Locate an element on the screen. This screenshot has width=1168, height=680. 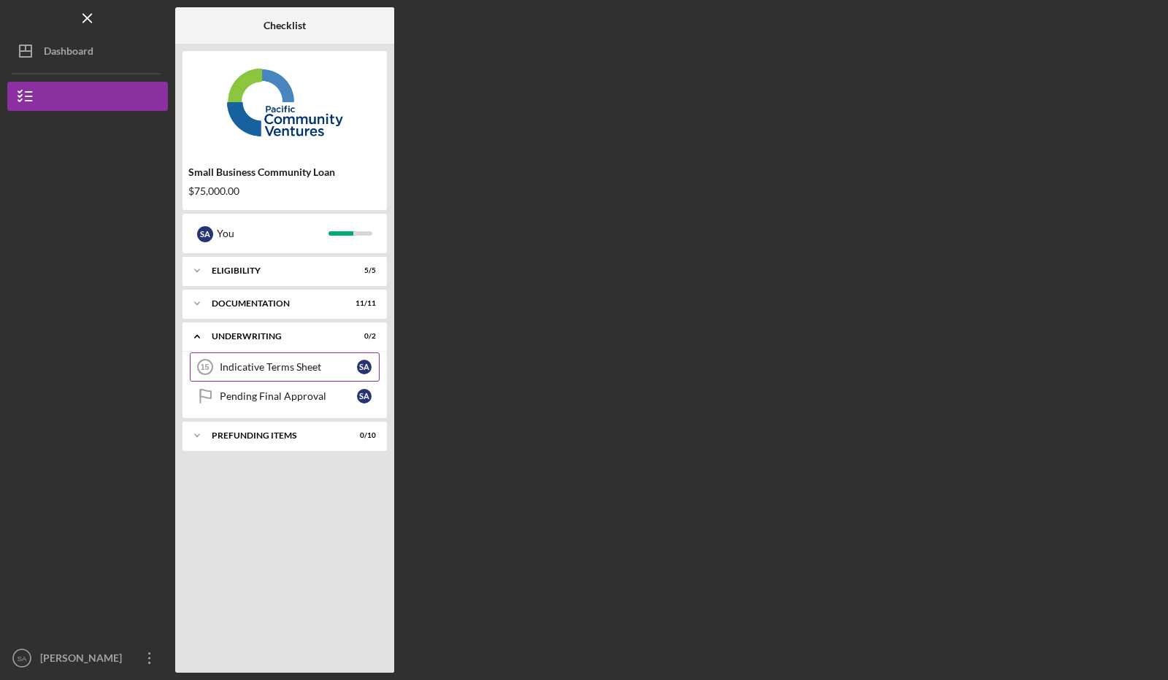
div: Eligibility is located at coordinates (275, 271).